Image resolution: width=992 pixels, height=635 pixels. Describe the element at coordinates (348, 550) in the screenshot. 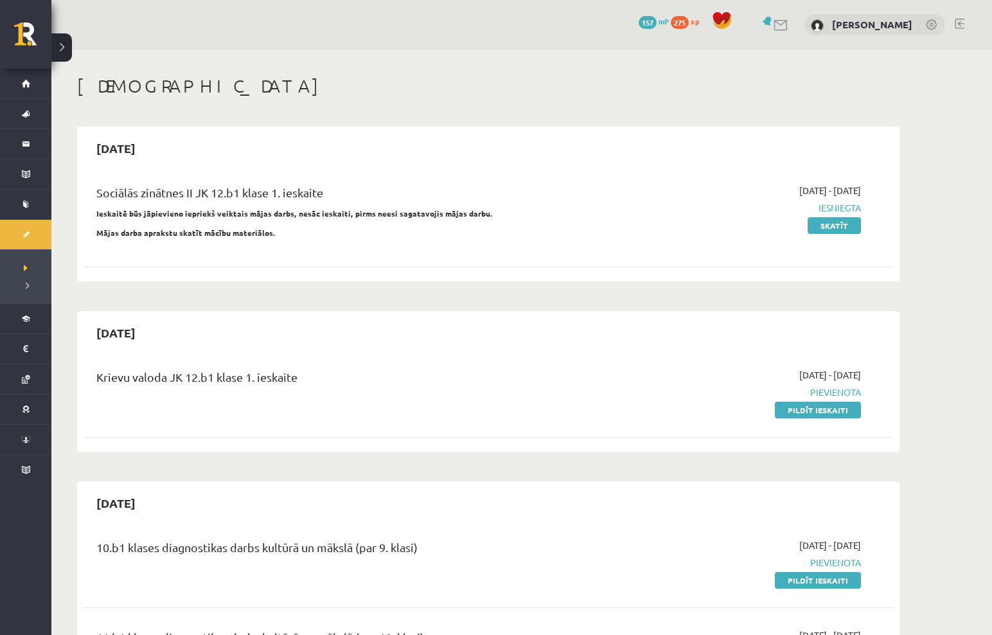

I see `div: 10.b1 klases diagnostikas darbs kultūrā un mākslā (par 9. klasi)` at that location.